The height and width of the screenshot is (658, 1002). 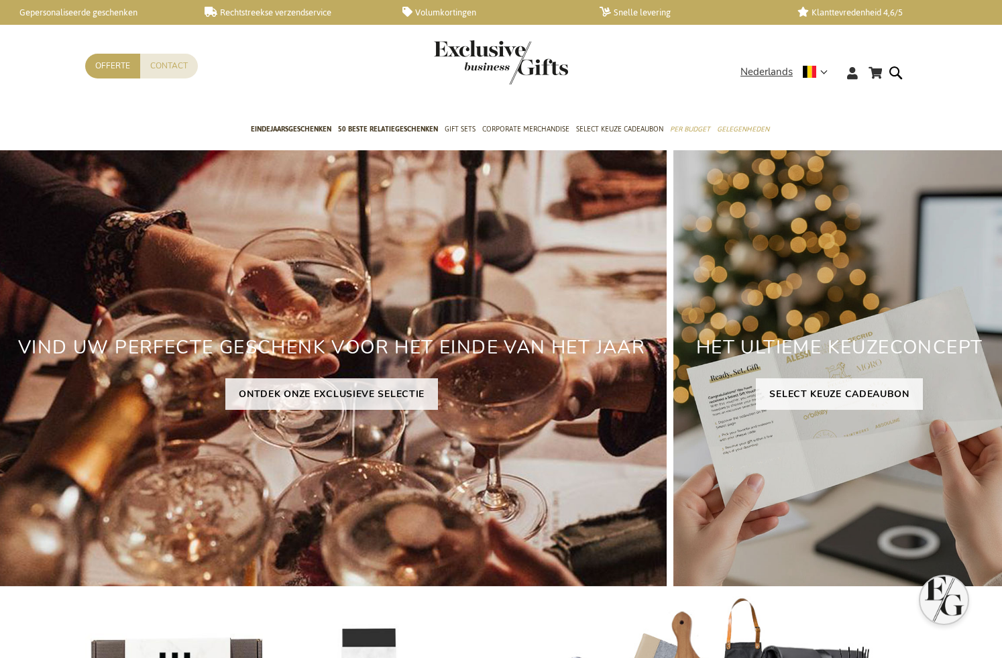 What do you see at coordinates (767, 72) in the screenshot?
I see `span: Nederlands` at bounding box center [767, 72].